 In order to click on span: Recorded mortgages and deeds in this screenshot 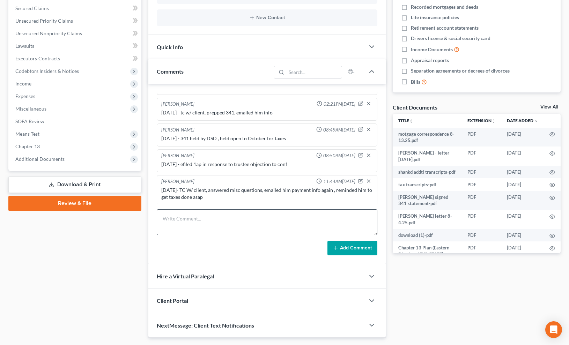, I will do `click(444, 7)`.